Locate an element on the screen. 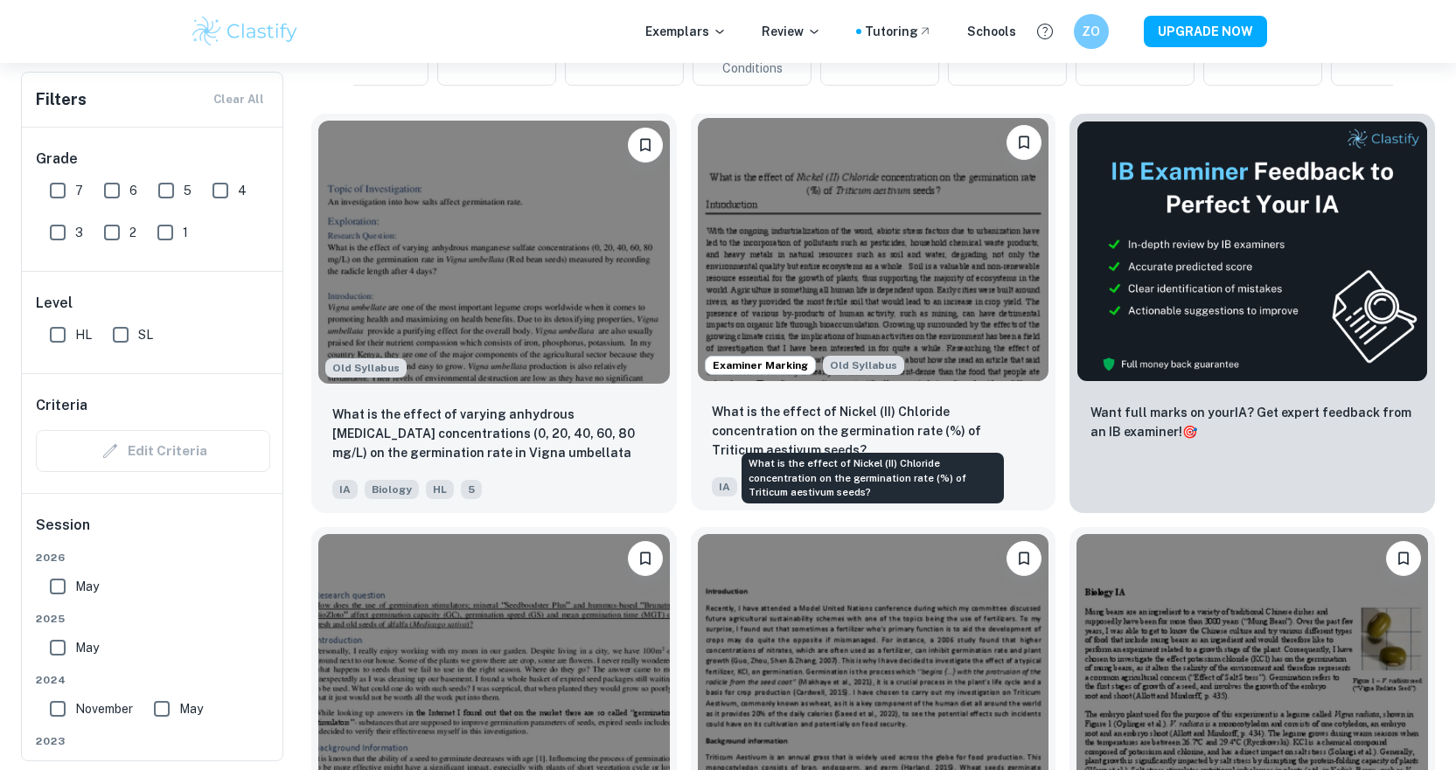 The image size is (1456, 770). a: ThumbnailWant full marks on yourIA? Get expert feedback from an IB examiner! is located at coordinates (1252, 313).